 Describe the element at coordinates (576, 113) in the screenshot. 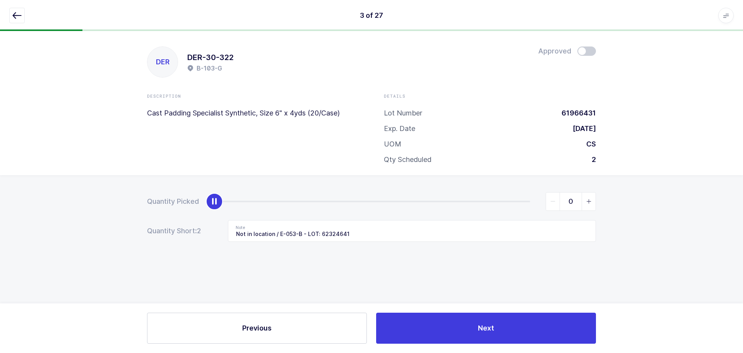

I see `div: 61966431` at that location.